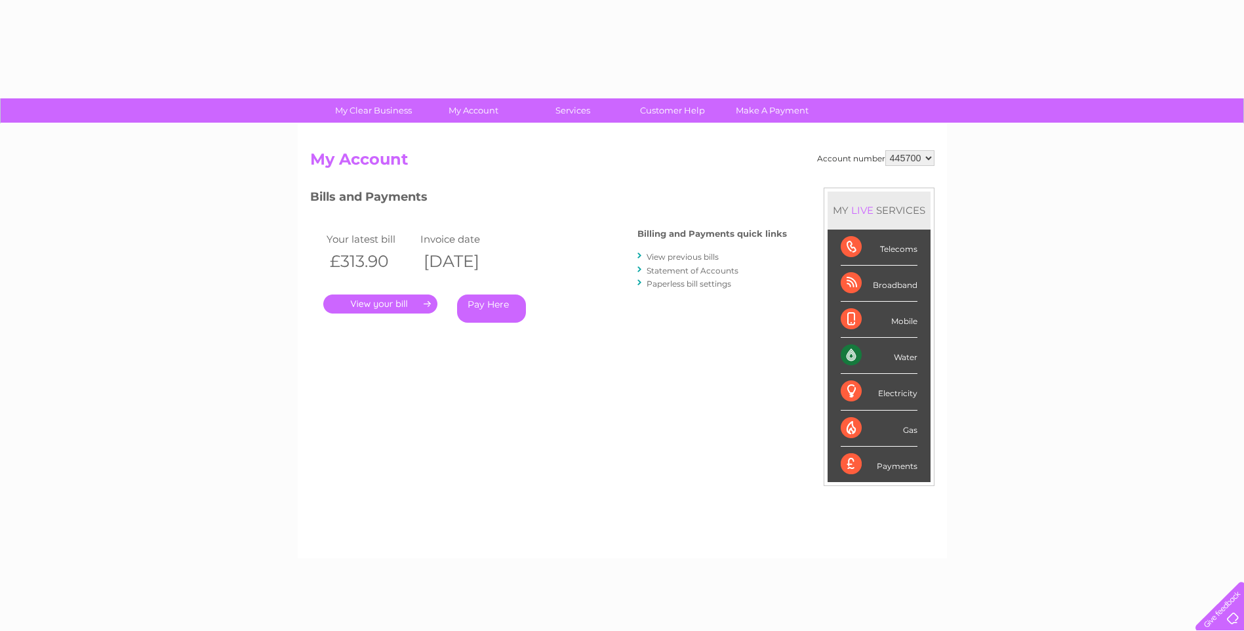  I want to click on div: Account number, so click(875, 158).